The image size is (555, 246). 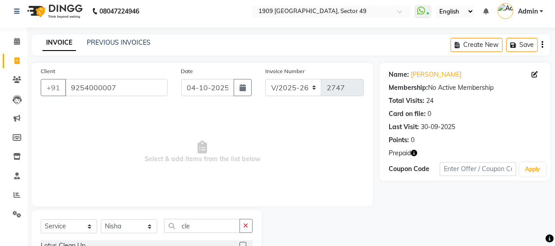 What do you see at coordinates (407, 114) in the screenshot?
I see `div: Card on file:` at bounding box center [407, 114].